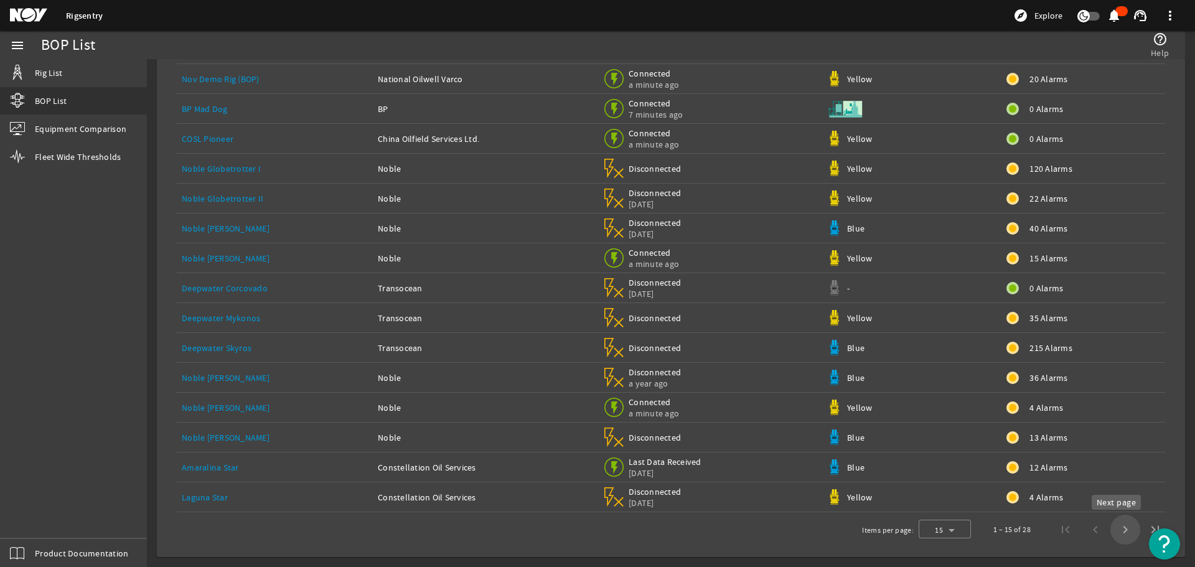 This screenshot has width=1195, height=567. Describe the element at coordinates (17, 45) in the screenshot. I see `mat-icon: menu` at that location.